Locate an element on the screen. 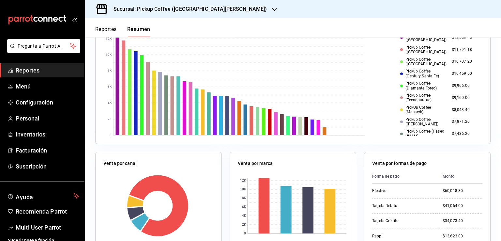 Image resolution: width=501 pixels, height=241 pixels. span: Multi User Parrot is located at coordinates (47, 227).